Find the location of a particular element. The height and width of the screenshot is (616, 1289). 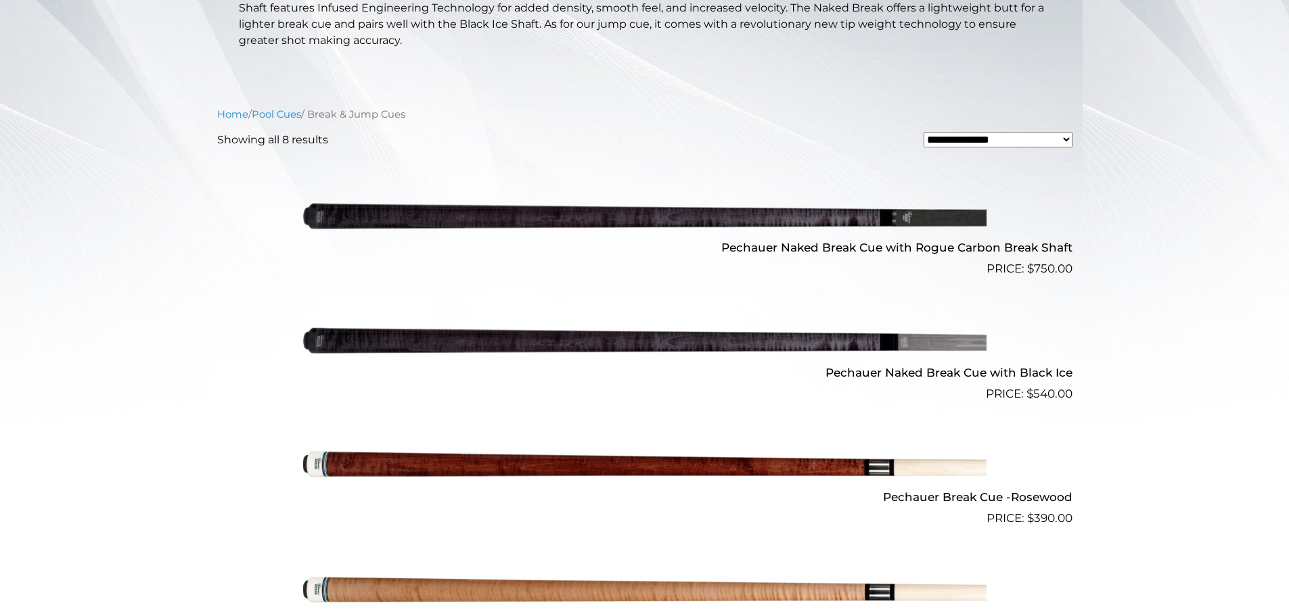

bdi: 750.00 is located at coordinates (1049, 269).